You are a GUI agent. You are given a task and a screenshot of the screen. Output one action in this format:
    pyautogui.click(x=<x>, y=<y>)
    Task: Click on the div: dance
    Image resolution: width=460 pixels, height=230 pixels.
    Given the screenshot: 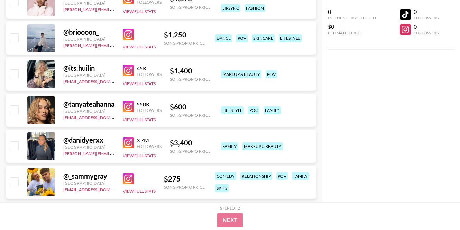 What is the action you would take?
    pyautogui.click(x=223, y=38)
    